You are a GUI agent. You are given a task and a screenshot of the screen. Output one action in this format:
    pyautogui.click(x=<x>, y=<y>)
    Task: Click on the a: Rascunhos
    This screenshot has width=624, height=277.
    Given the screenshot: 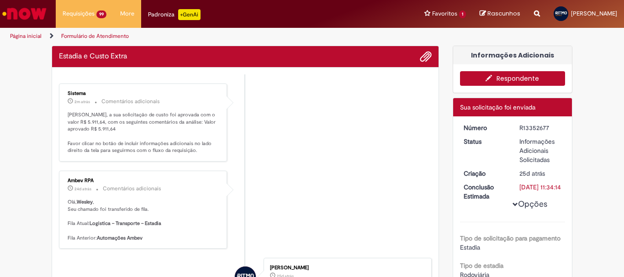 What is the action you would take?
    pyautogui.click(x=500, y=14)
    